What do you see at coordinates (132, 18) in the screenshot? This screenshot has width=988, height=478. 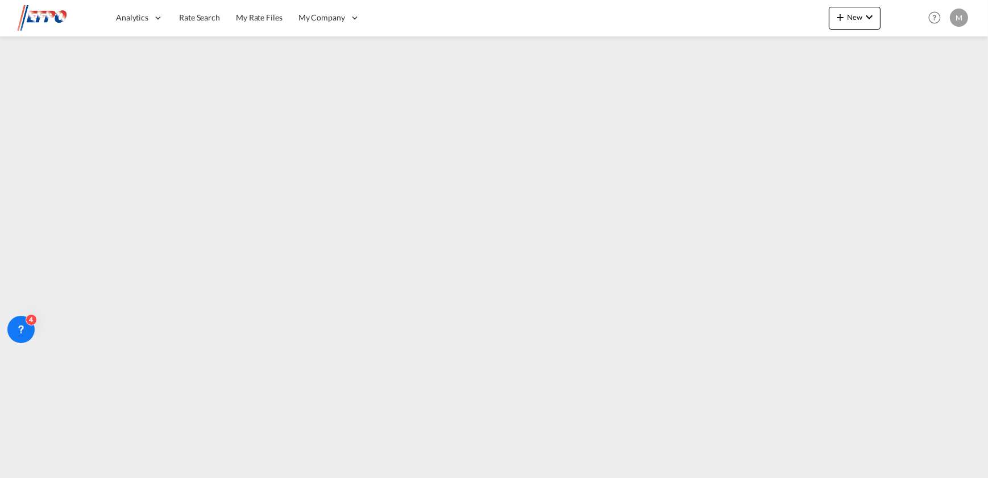 I see `span: Analytics` at bounding box center [132, 18].